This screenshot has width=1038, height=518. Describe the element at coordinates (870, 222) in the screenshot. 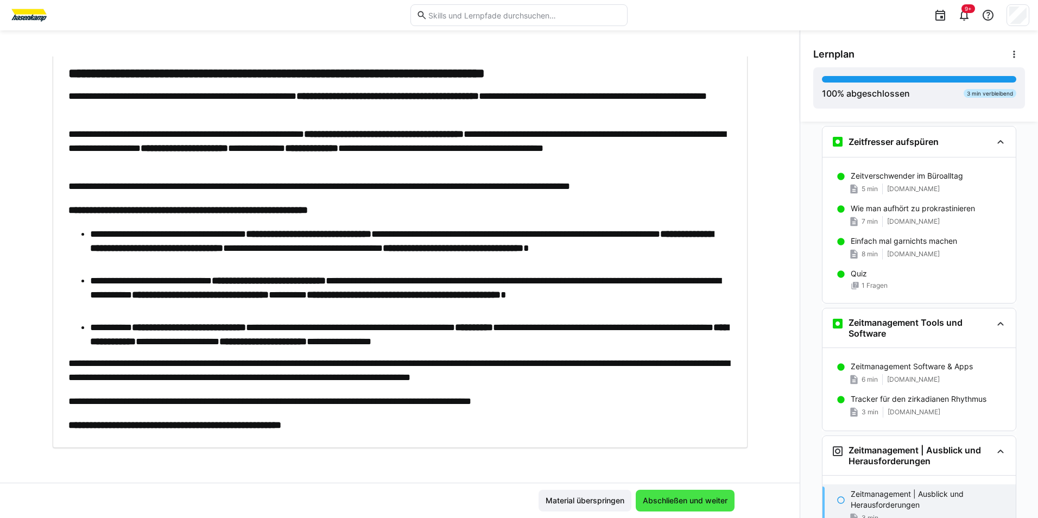

I see `span: 7 min` at that location.